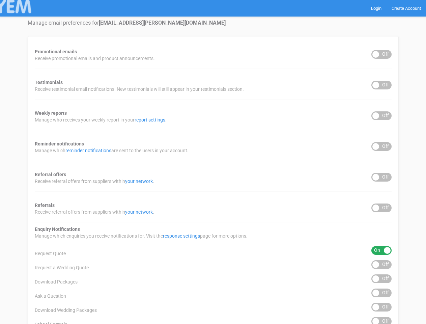 This screenshot has width=426, height=324. Describe the element at coordinates (50, 174) in the screenshot. I see `strong: Referral offers` at that location.